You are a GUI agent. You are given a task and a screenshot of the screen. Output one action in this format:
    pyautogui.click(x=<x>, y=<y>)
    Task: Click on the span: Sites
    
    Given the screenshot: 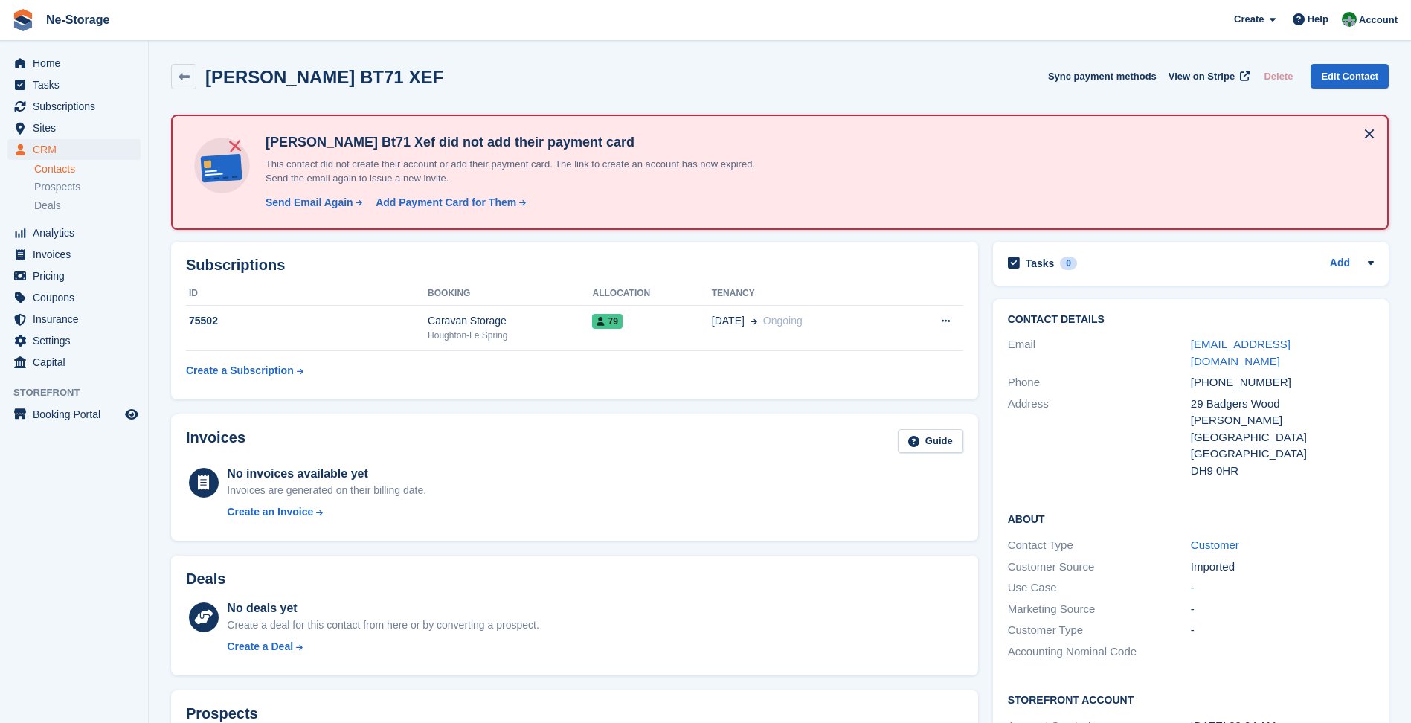 What is the action you would take?
    pyautogui.click(x=77, y=128)
    